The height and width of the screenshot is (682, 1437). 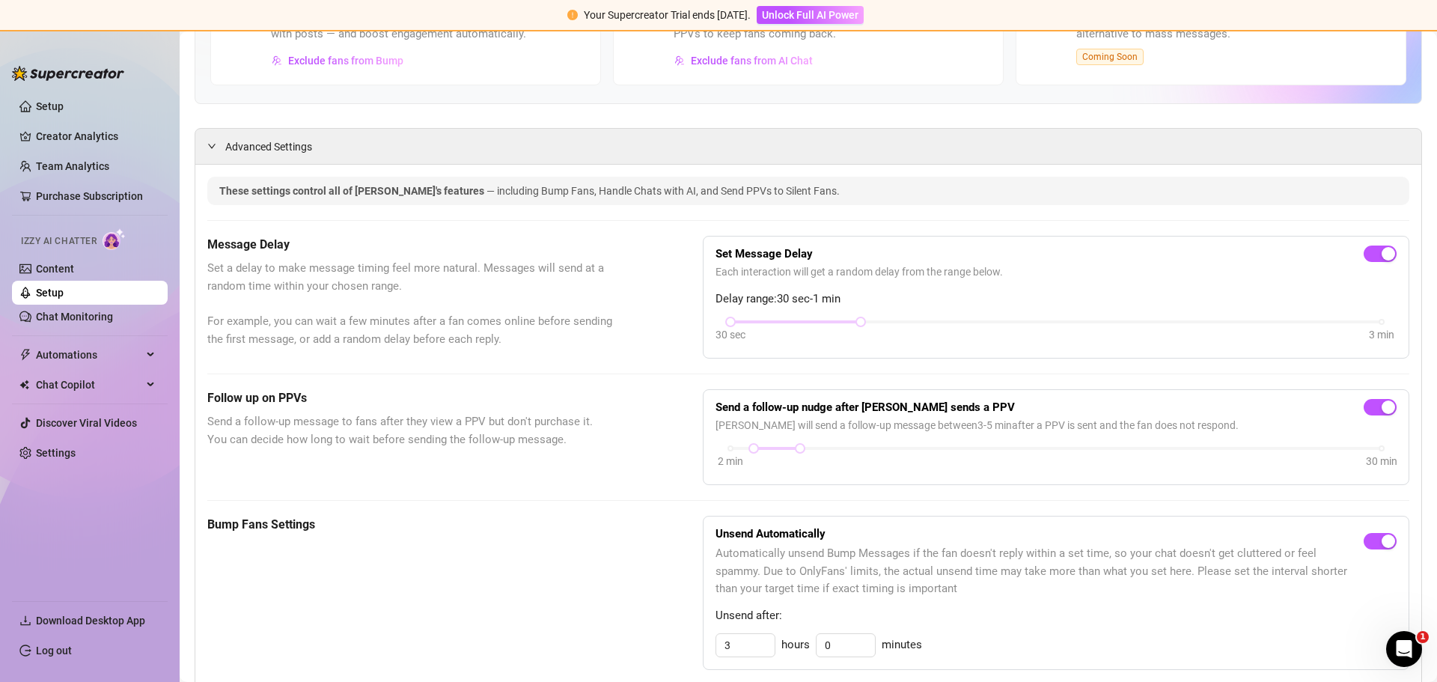 I want to click on a: Settings, so click(x=55, y=453).